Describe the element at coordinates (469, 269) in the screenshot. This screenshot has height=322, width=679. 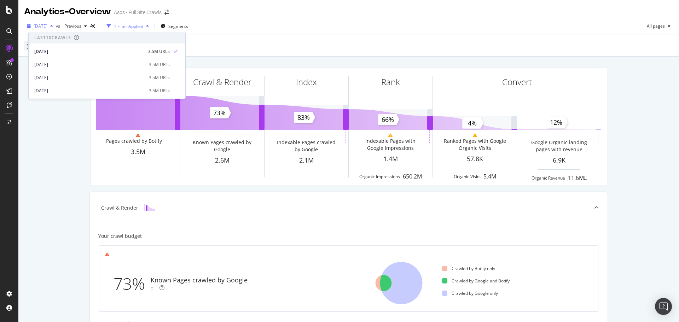
I see `div: Crawled by Botify only` at that location.